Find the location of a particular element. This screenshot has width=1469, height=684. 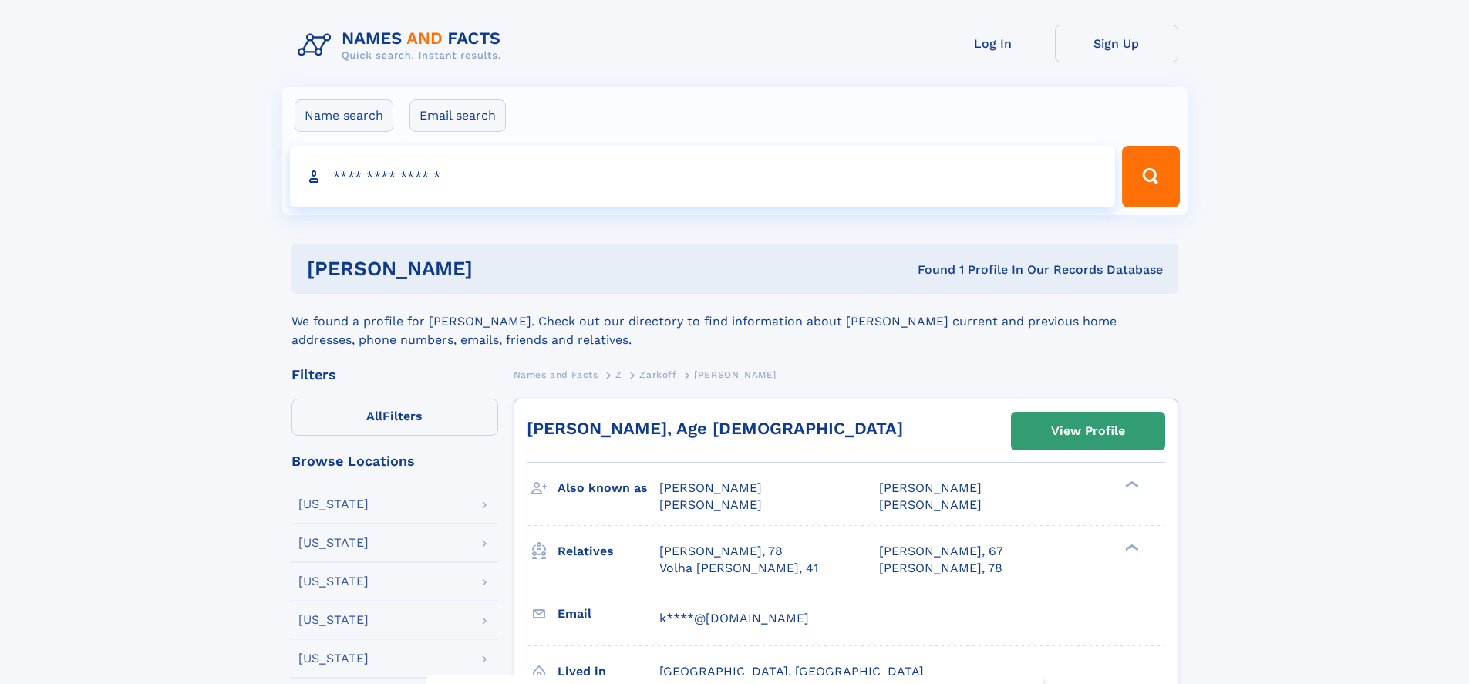

div: Filters is located at coordinates (395, 375).